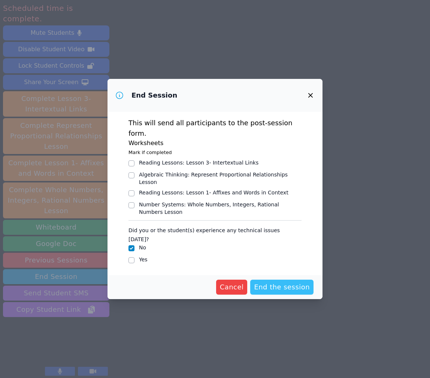 This screenshot has width=430, height=378. I want to click on button: End the session, so click(281, 287).